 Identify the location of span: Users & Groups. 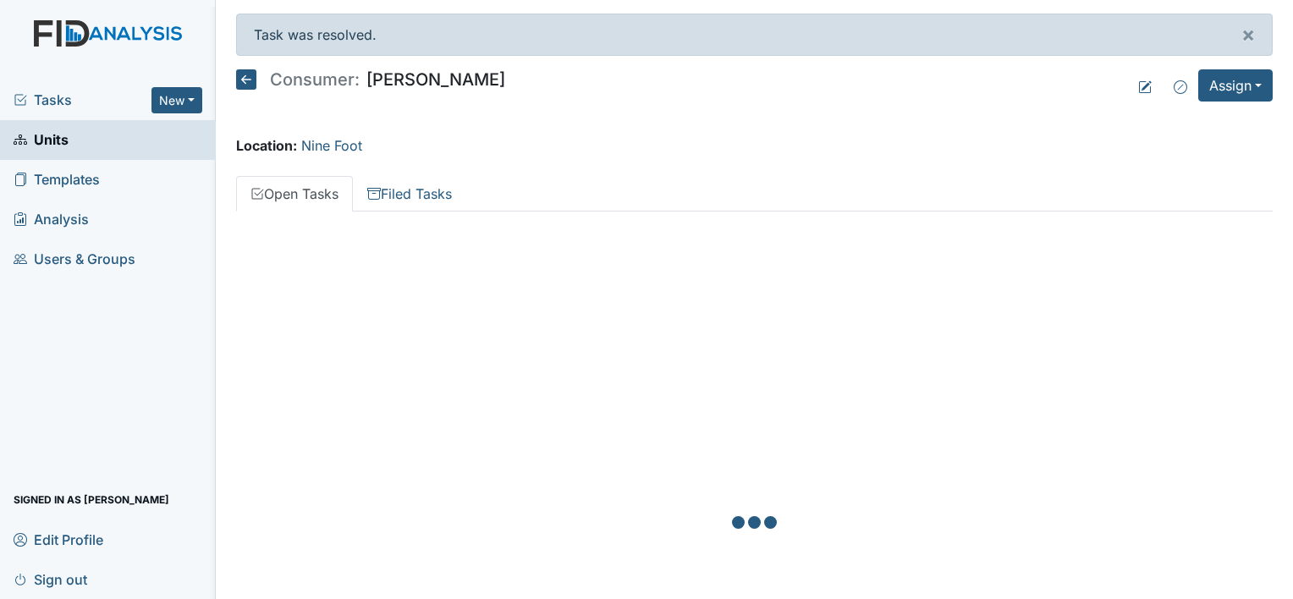
(74, 259).